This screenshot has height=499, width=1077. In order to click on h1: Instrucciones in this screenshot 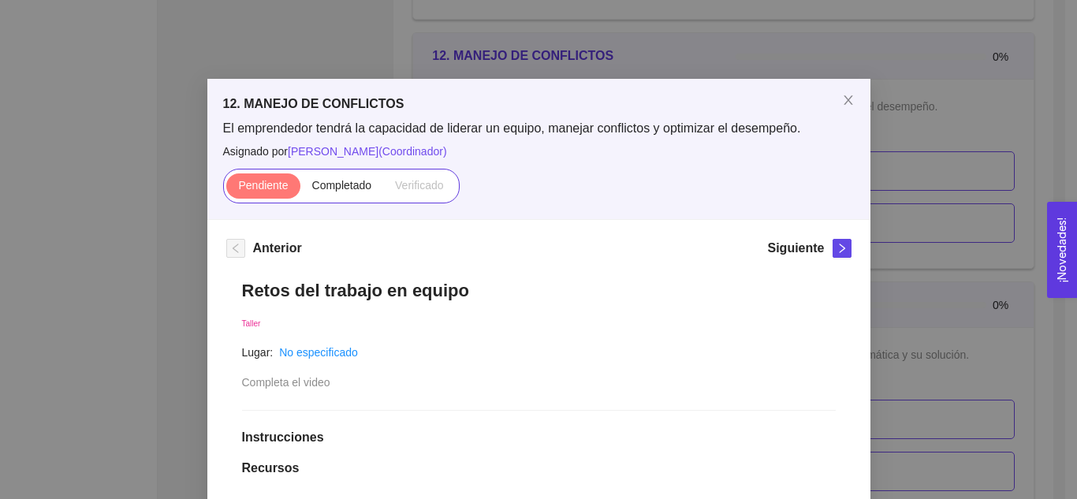, I will do `click(538, 437)`.